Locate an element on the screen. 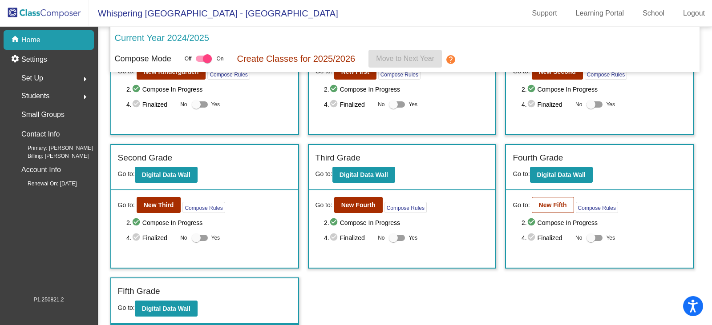 The width and height of the screenshot is (712, 325). mat-icon: help is located at coordinates (451, 60).